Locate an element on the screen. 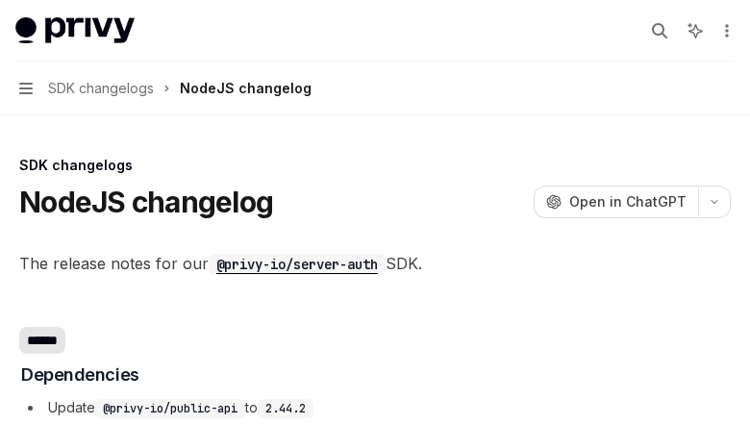 The height and width of the screenshot is (424, 750). li: Update to is located at coordinates (167, 408).